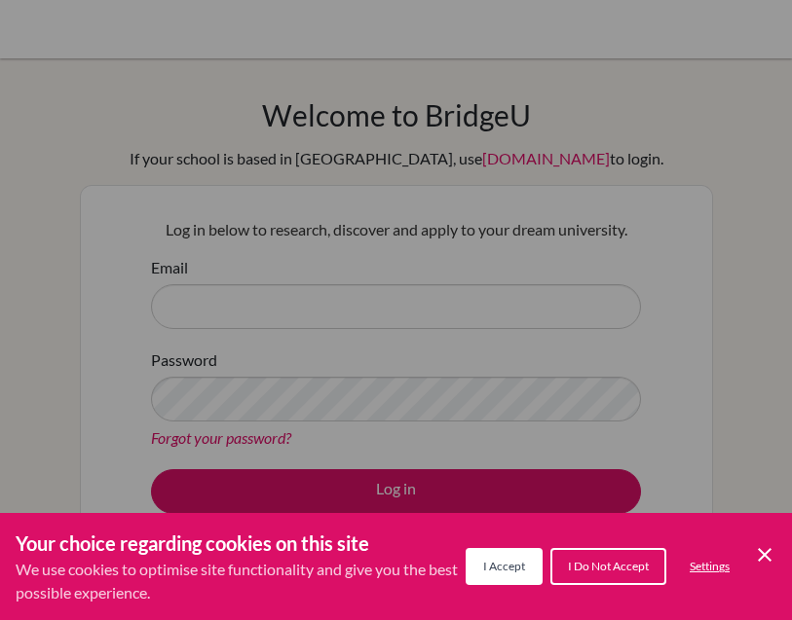 This screenshot has height=620, width=792. I want to click on span: Settings, so click(709, 566).